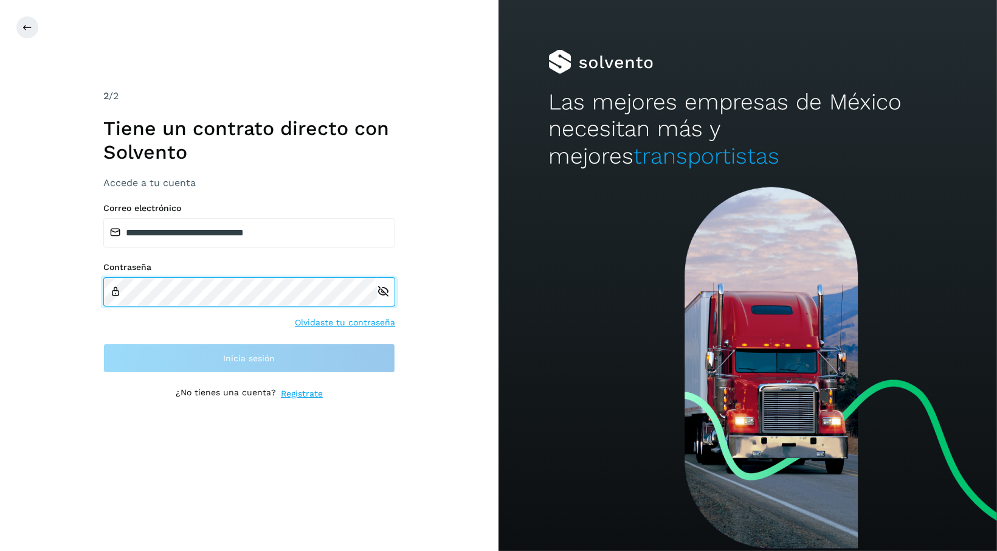 The image size is (997, 551). I want to click on h3: Accede a tu cuenta, so click(249, 182).